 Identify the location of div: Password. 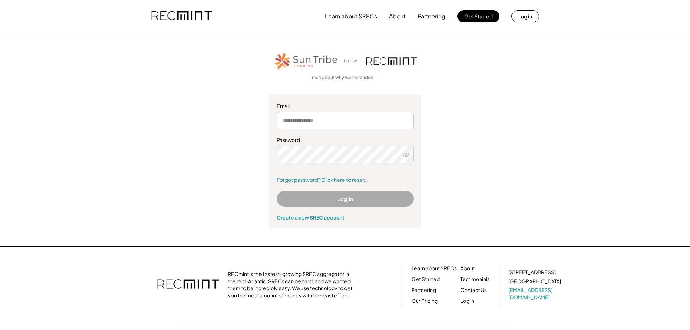
(345, 140).